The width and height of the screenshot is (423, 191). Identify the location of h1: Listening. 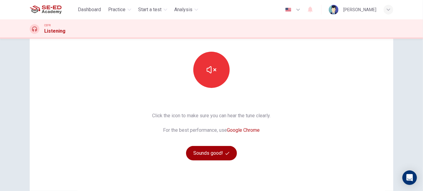
(55, 31).